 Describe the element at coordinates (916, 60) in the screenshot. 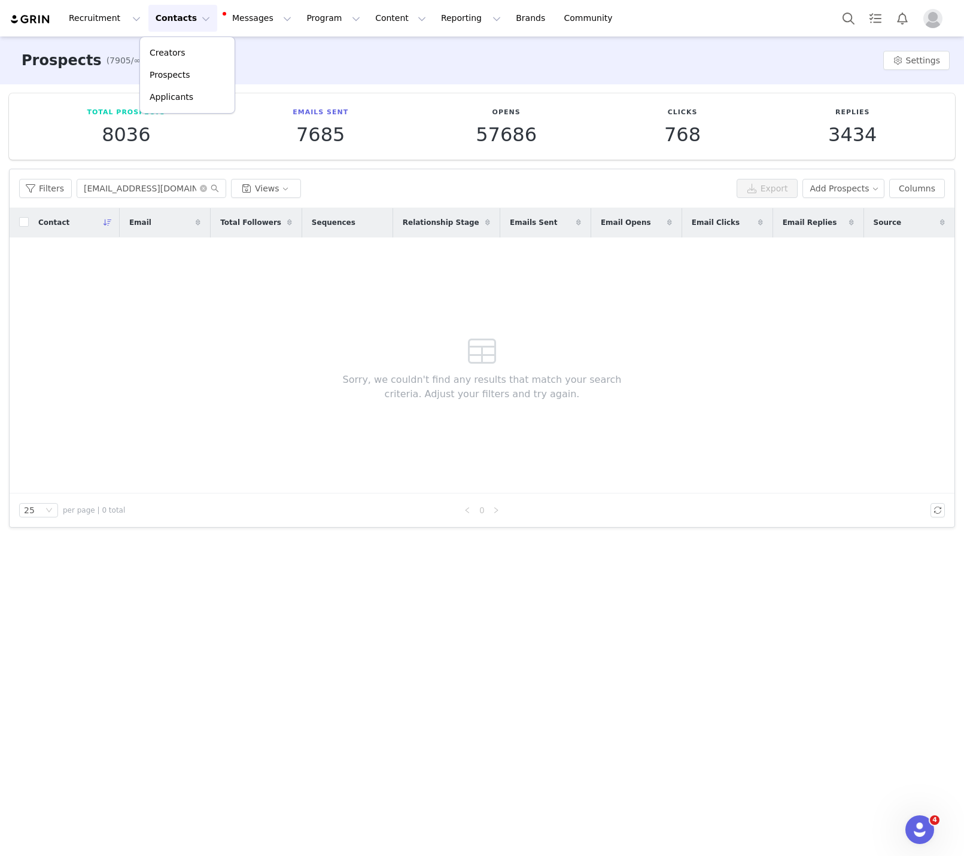

I see `button: Settings` at that location.